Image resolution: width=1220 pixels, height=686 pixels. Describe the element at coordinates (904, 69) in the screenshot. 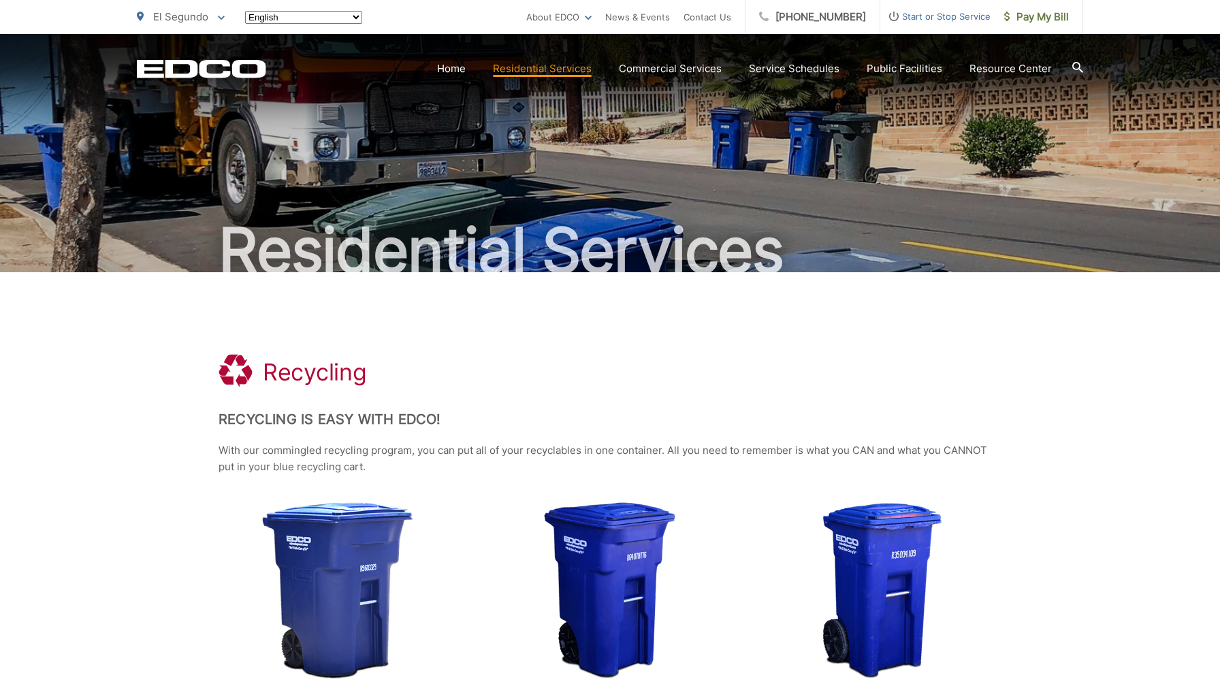

I see `a: Public Facilities` at that location.